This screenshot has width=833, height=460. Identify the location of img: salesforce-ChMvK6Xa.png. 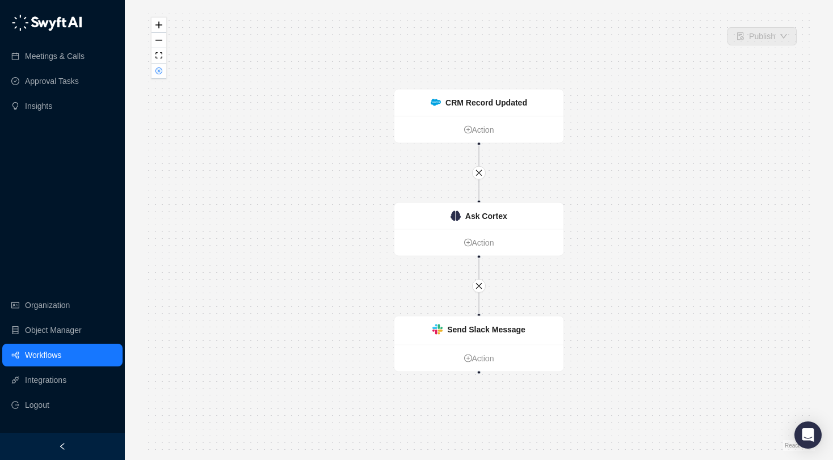
(436, 102).